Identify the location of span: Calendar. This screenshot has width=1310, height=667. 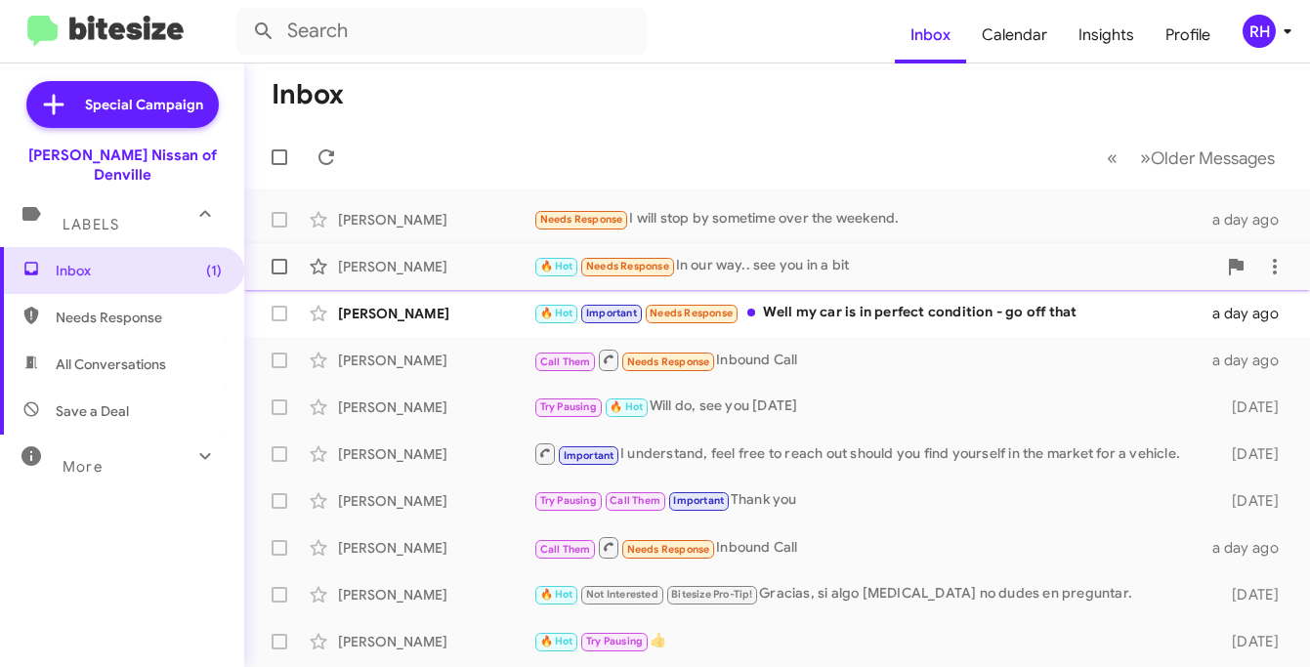
(1014, 35).